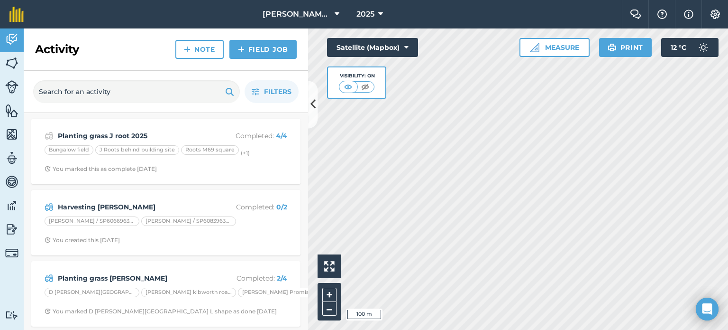 This screenshot has height=330, width=728. Describe the element at coordinates (137, 150) in the screenshot. I see `div: J Roots behind building site` at that location.